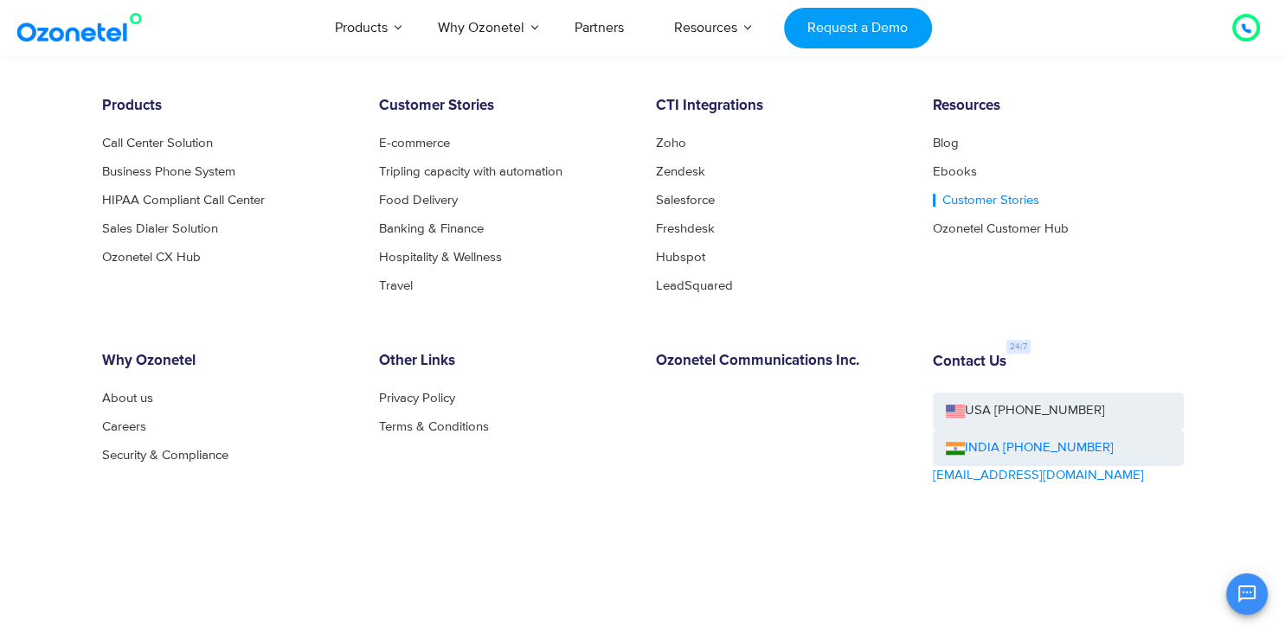 Image resolution: width=1285 pixels, height=632 pixels. Describe the element at coordinates (954, 171) in the screenshot. I see `a: Ebooks` at that location.